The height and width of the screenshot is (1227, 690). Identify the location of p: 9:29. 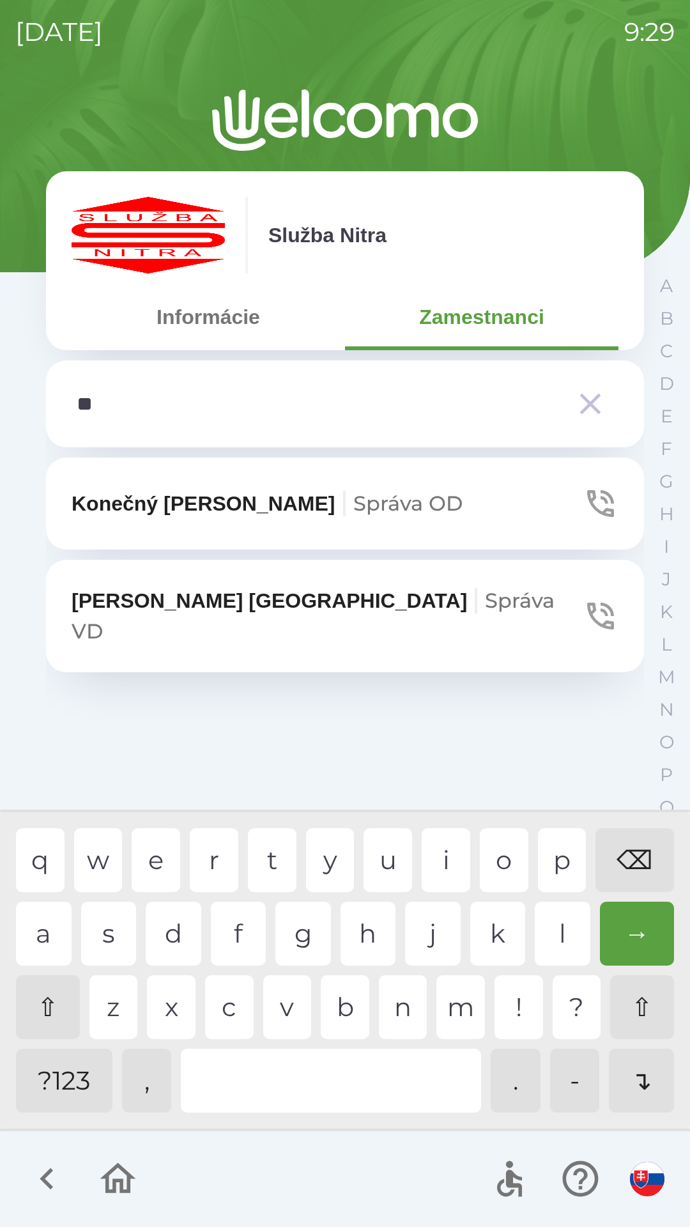
(649, 32).